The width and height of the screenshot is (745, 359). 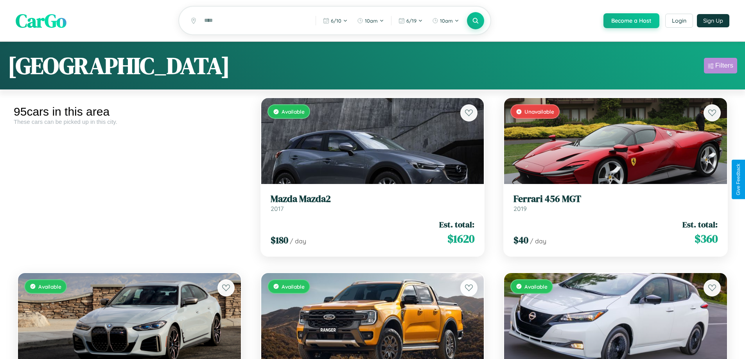 I want to click on a: Ferrari 456 MGT2019, so click(x=615, y=203).